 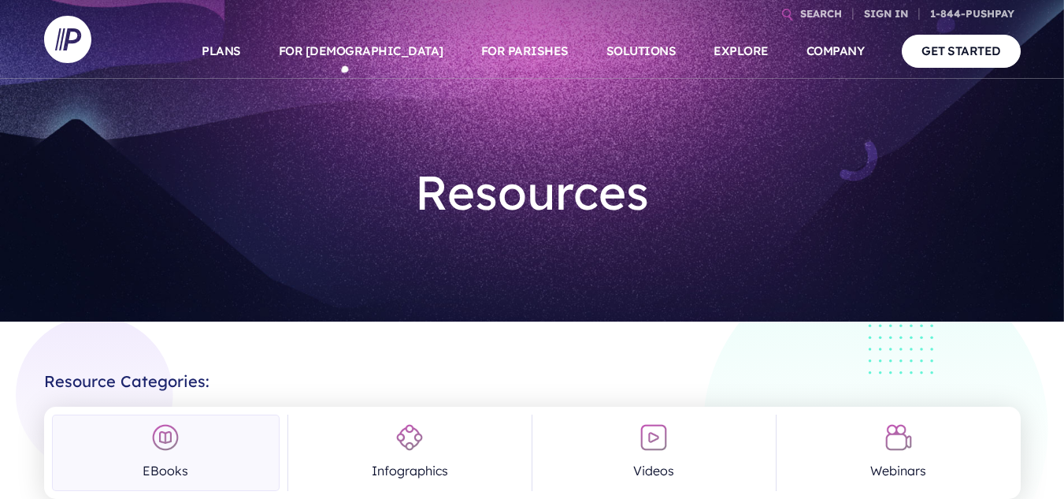 I want to click on a: COMPANY, so click(x=836, y=51).